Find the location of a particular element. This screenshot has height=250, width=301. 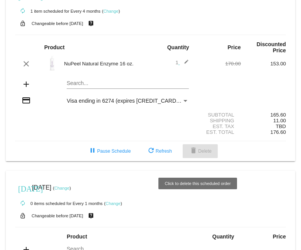

span: Pause Schedule is located at coordinates (109, 151).